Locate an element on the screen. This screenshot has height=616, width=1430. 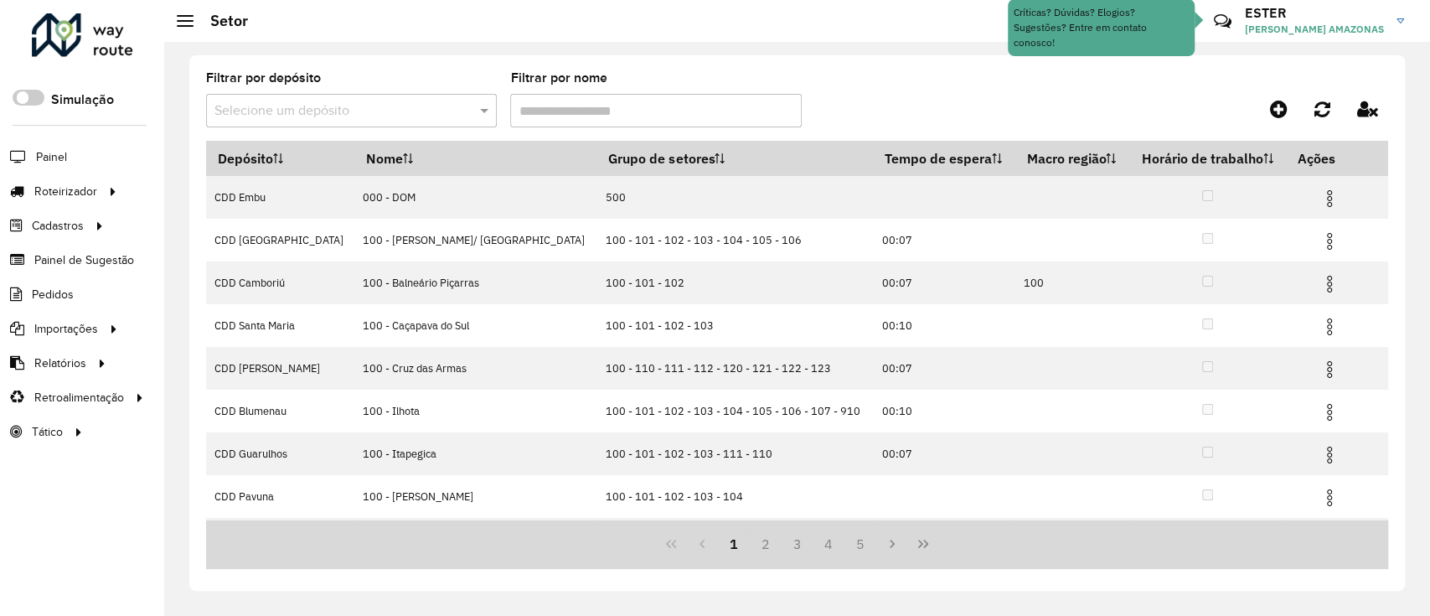
td: 100 - Itapegica is located at coordinates (476, 453).